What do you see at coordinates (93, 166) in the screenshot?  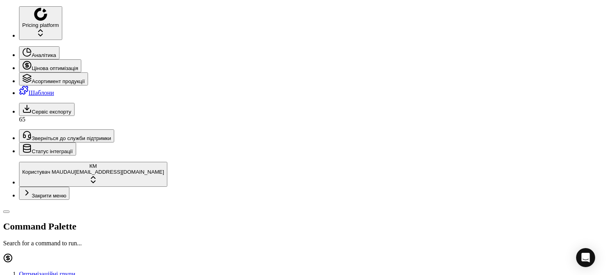 I see `span: КM` at bounding box center [93, 166].